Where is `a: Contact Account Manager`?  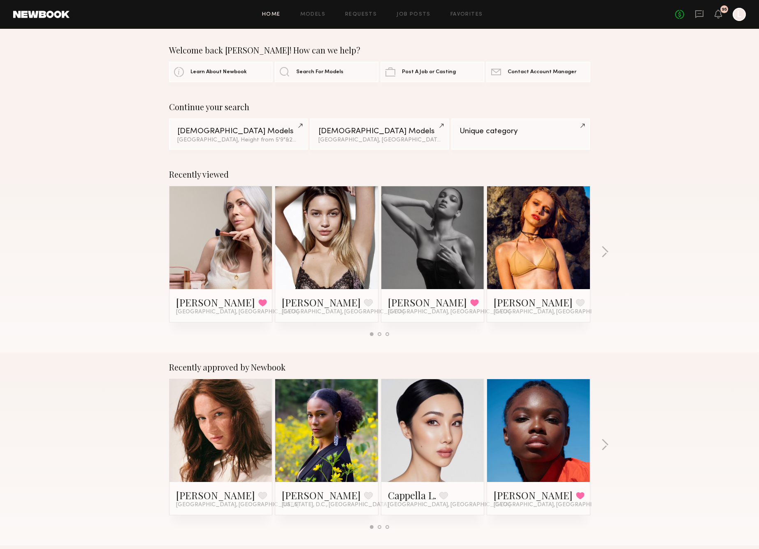
a: Contact Account Manager is located at coordinates (538, 72).